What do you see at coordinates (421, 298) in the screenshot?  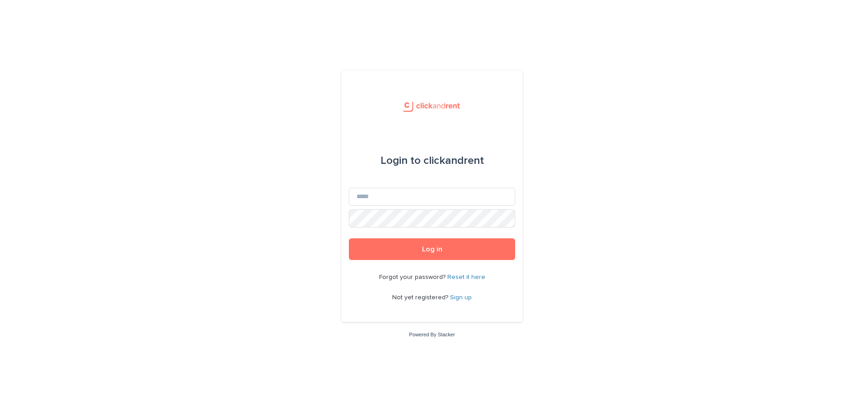 I see `span: Not yet registered?` at bounding box center [421, 298].